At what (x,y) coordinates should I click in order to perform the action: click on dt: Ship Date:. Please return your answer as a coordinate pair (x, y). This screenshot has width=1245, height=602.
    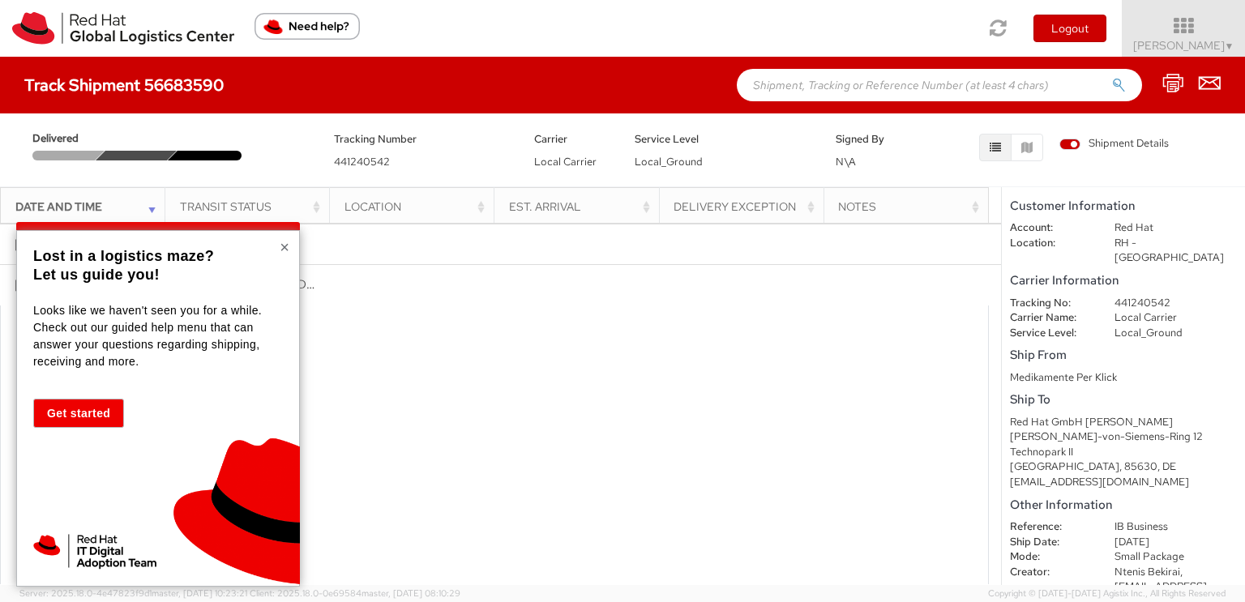
    Looking at the image, I should click on (1050, 542).